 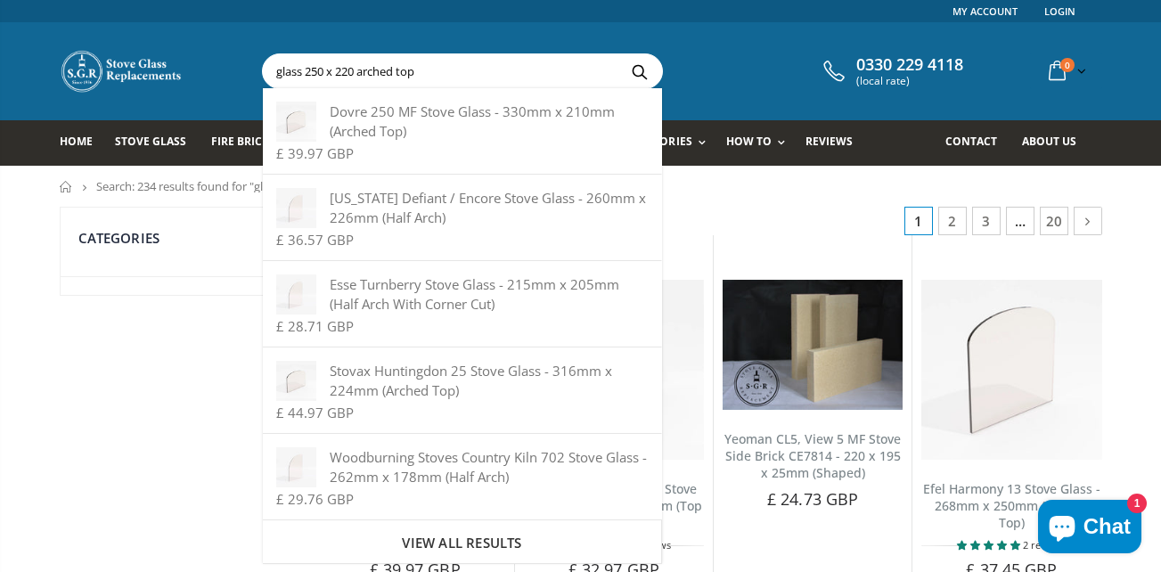 What do you see at coordinates (462, 467) in the screenshot?
I see `div: Woodburning Stoves Country Kiln 702 Stove Glass - 262mm x 178mm (Half Arch)` at bounding box center [462, 467].